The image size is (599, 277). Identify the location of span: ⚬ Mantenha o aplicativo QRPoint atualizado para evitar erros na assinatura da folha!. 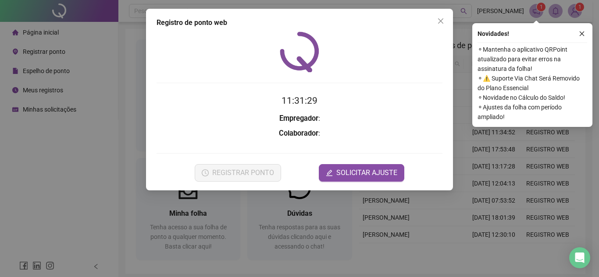
(532, 59).